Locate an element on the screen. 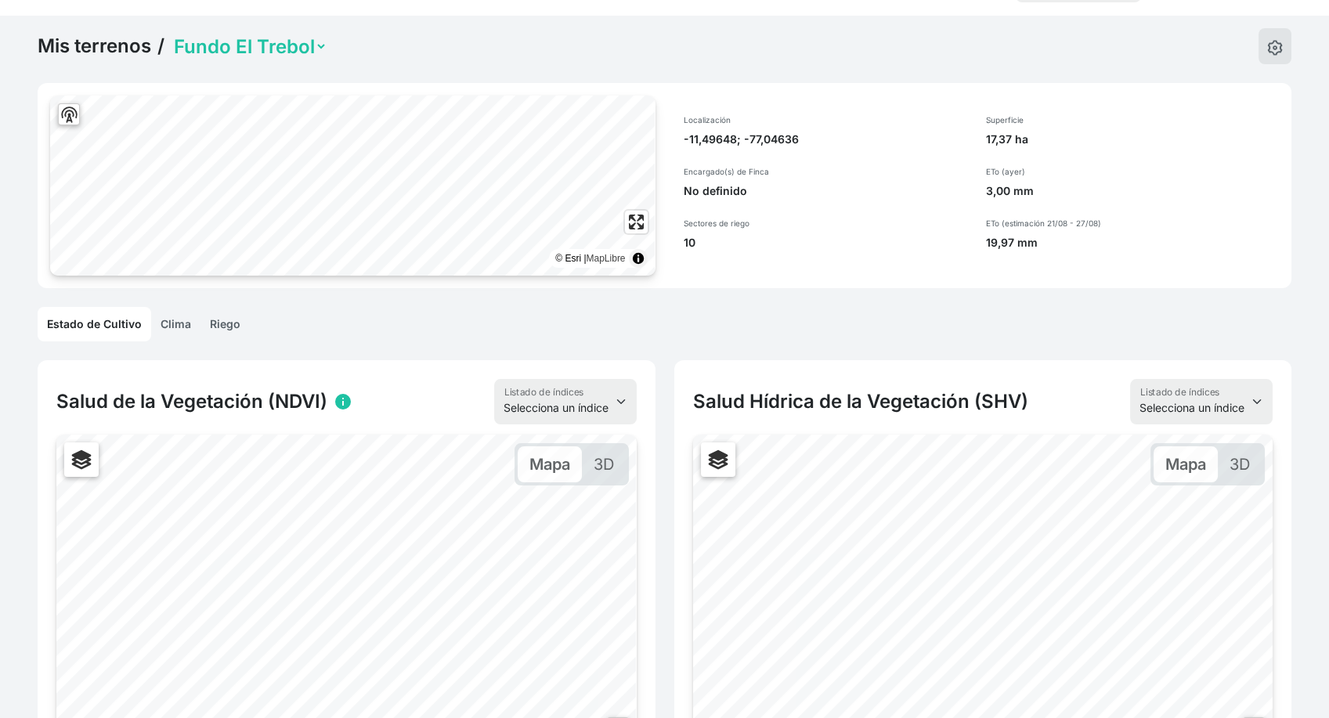 Image resolution: width=1329 pixels, height=718 pixels. p: Encargado(s) de Finca is located at coordinates (825, 172).